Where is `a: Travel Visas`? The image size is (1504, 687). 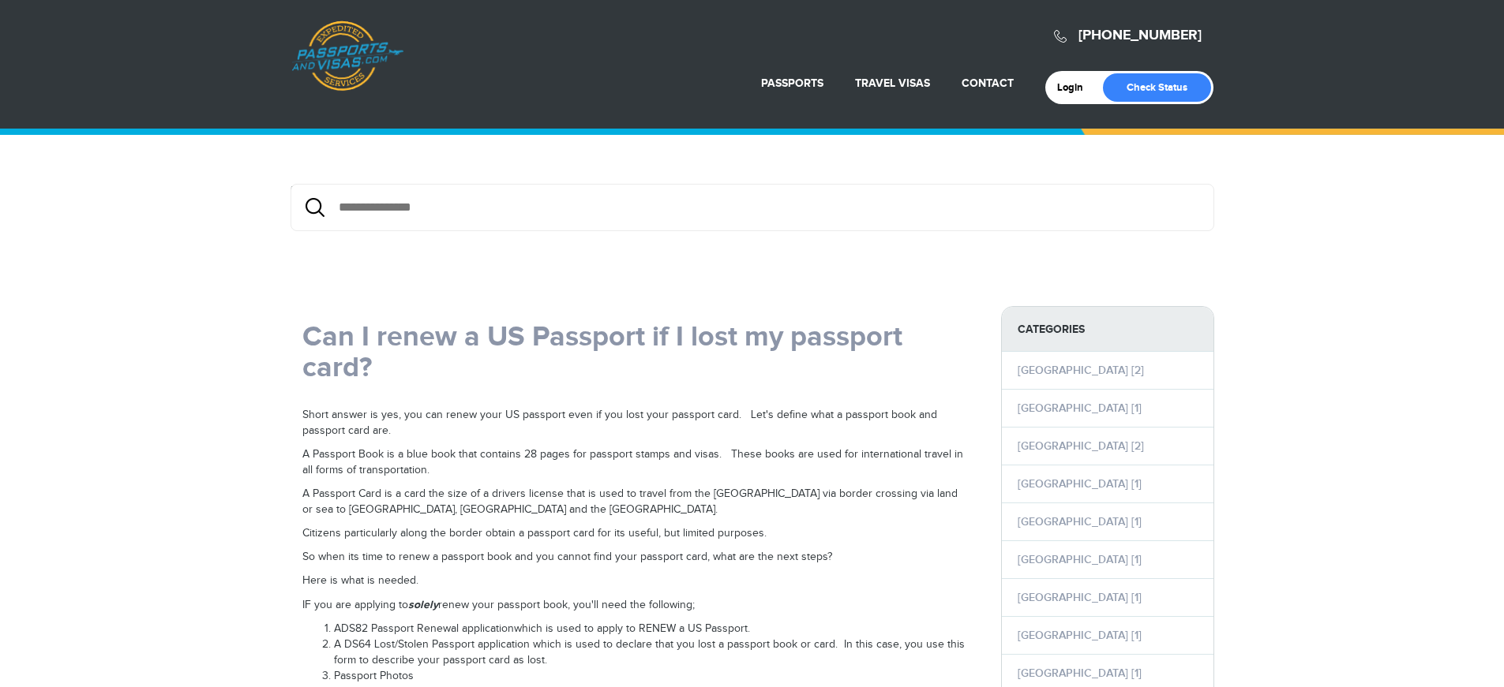 a: Travel Visas is located at coordinates (892, 83).